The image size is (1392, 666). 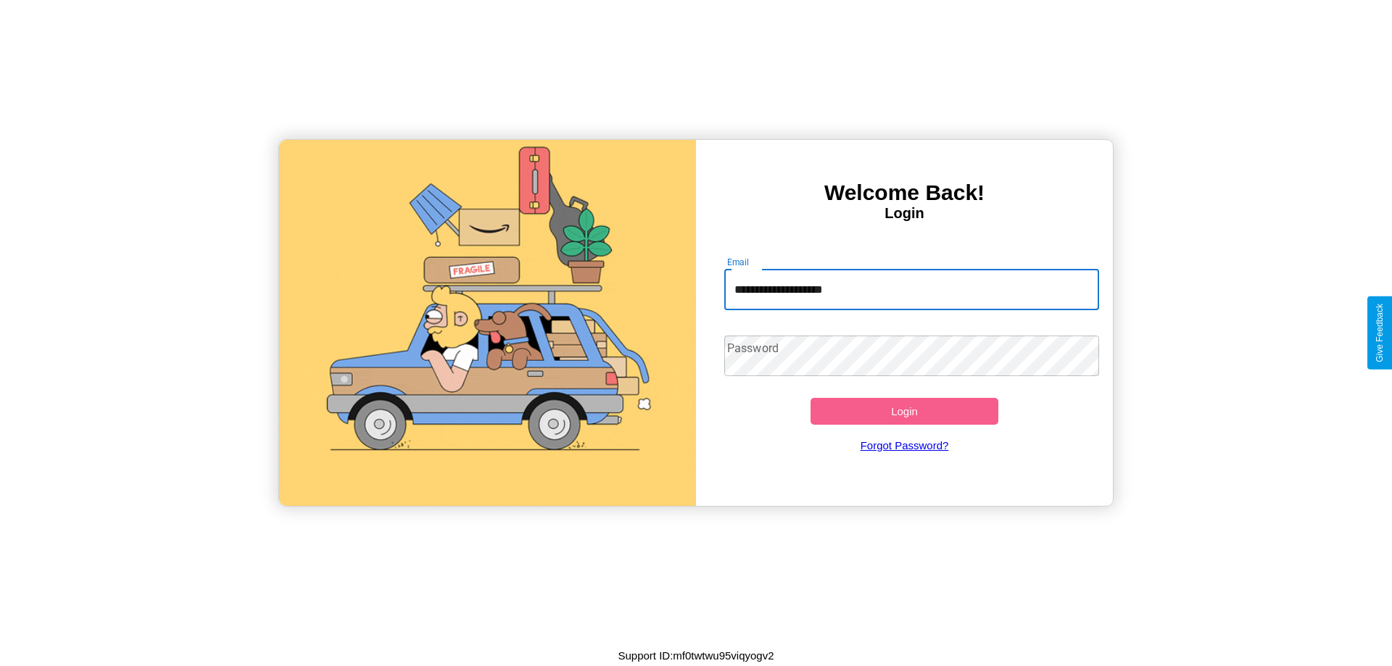 I want to click on h4: Login, so click(x=904, y=213).